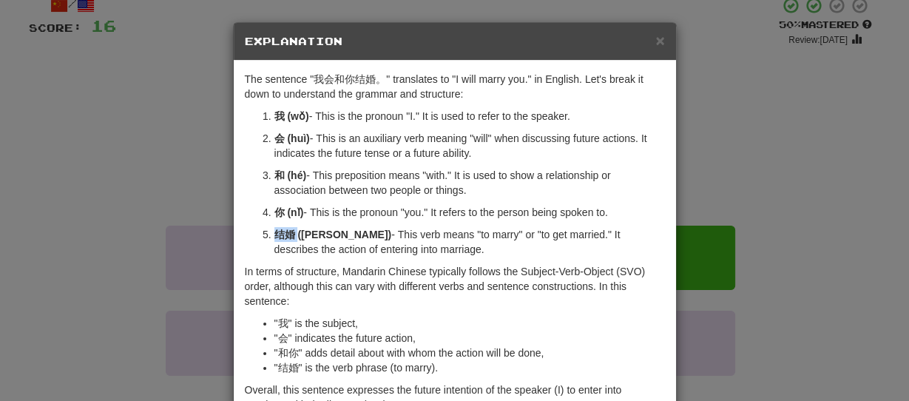  What do you see at coordinates (470, 212) in the screenshot?
I see `p: - This is the pronoun "you." It refers to the person being spoken to.` at bounding box center [470, 212].